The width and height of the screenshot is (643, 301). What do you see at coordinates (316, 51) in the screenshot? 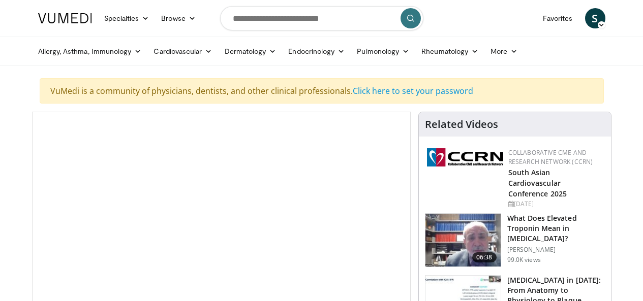
I see `a: Endocrinology` at bounding box center [316, 51].